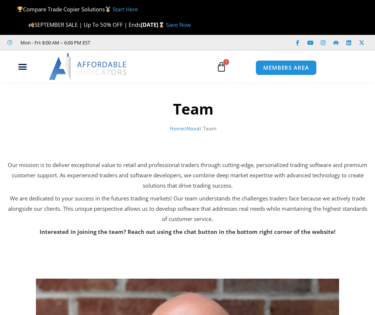 The width and height of the screenshot is (375, 315). What do you see at coordinates (125, 9) in the screenshot?
I see `a: Start Here` at bounding box center [125, 9].